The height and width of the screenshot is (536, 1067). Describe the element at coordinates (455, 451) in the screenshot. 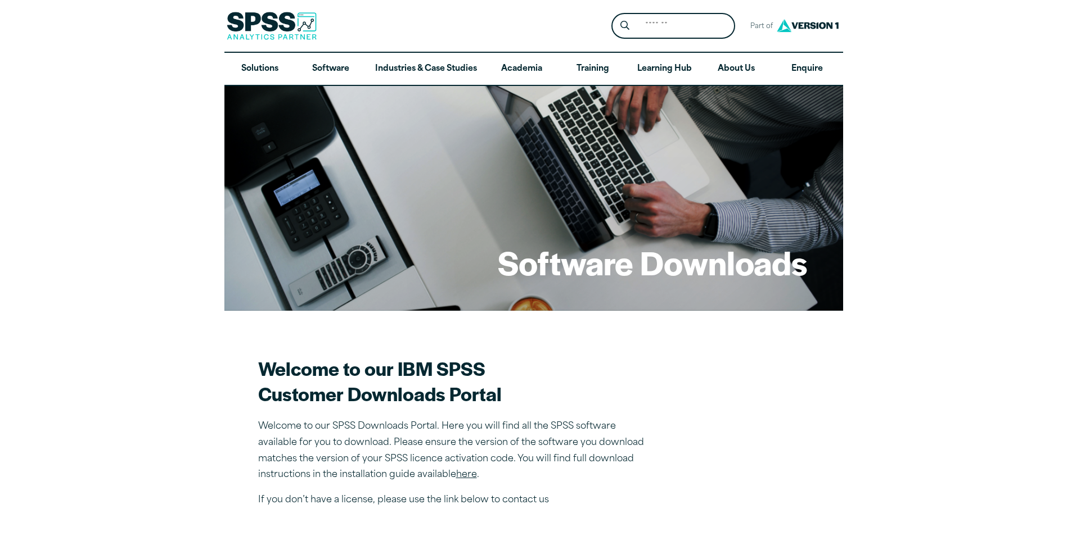

I see `p: Welcome to our SPSS Downloads Portal. Here you will find all the SPSS software available for you ...` at that location.